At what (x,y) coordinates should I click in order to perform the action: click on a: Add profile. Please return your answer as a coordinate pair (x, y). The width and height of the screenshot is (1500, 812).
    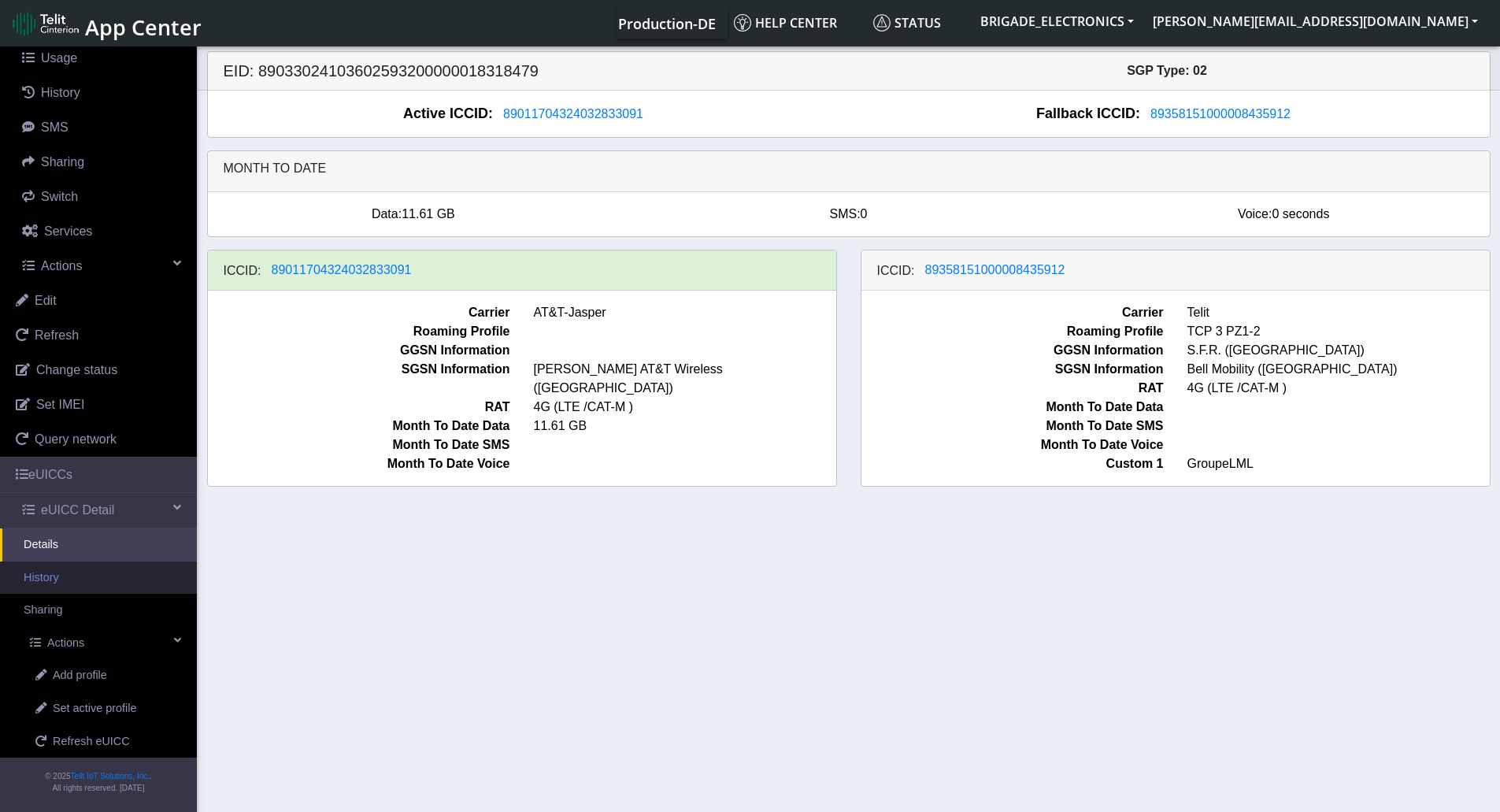
    Looking at the image, I should click on (104, 676).